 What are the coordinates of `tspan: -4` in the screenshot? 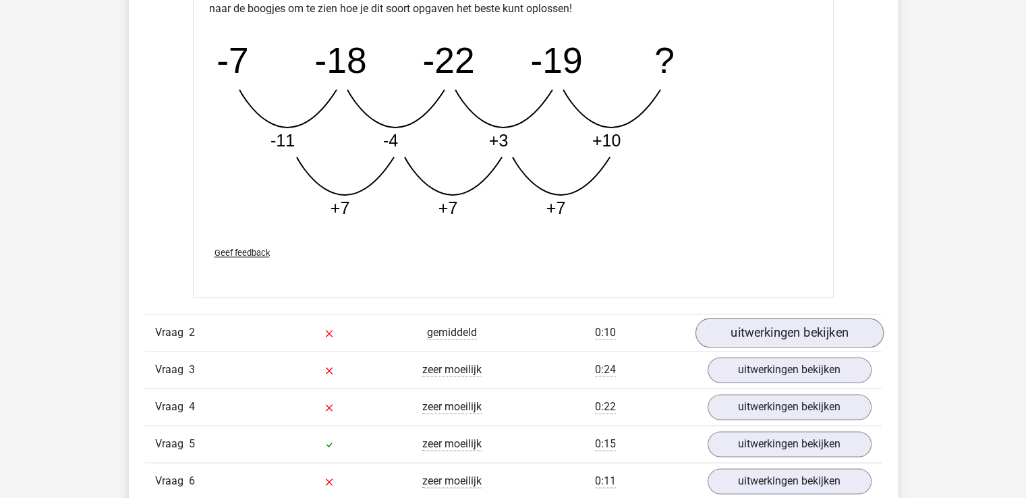 It's located at (390, 140).